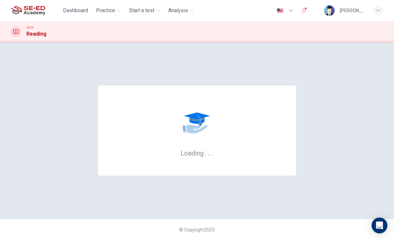  What do you see at coordinates (329, 11) in the screenshot?
I see `img: Profile picture` at bounding box center [329, 11].